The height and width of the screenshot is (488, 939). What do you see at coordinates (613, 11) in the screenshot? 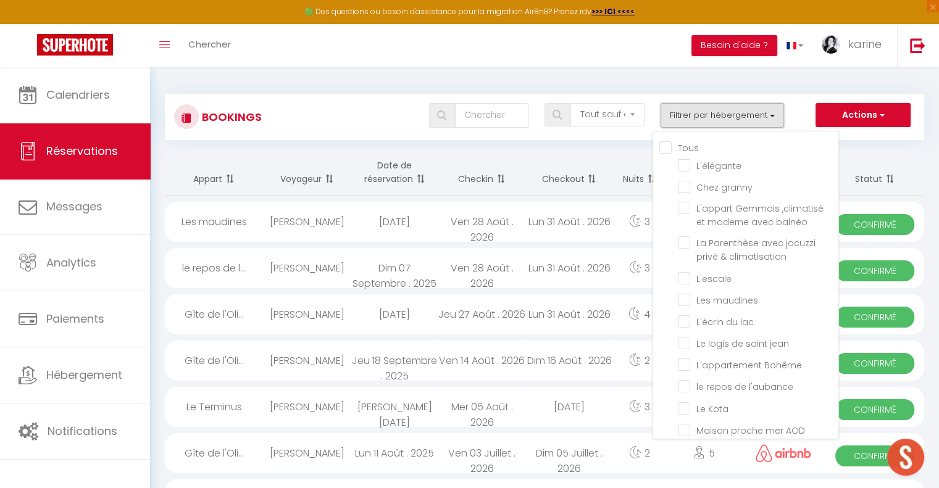
I see `a: >>> ICI <<<<` at bounding box center [613, 11].